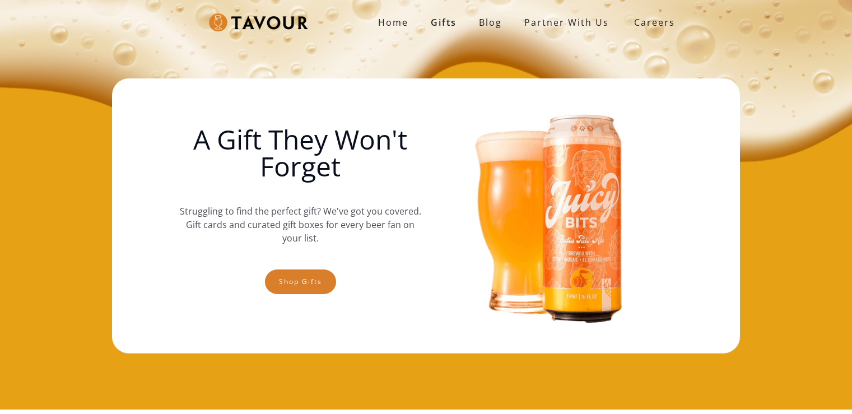 The width and height of the screenshot is (852, 414). I want to click on strong: Home, so click(393, 22).